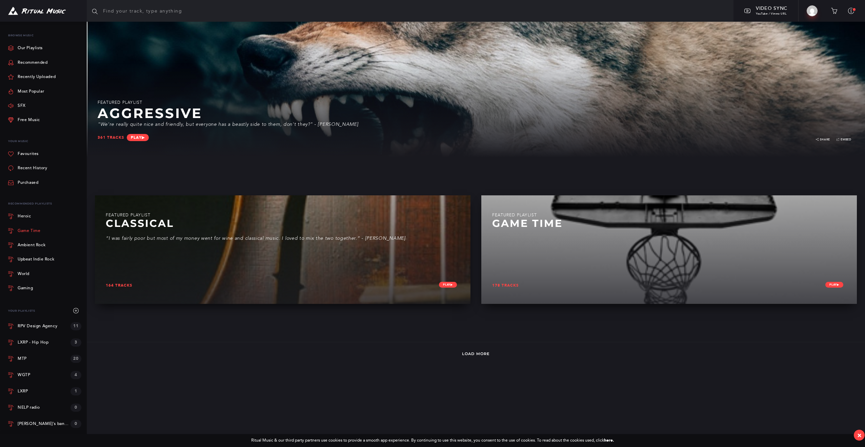 Image resolution: width=865 pixels, height=447 pixels. I want to click on div: 11, so click(76, 326).